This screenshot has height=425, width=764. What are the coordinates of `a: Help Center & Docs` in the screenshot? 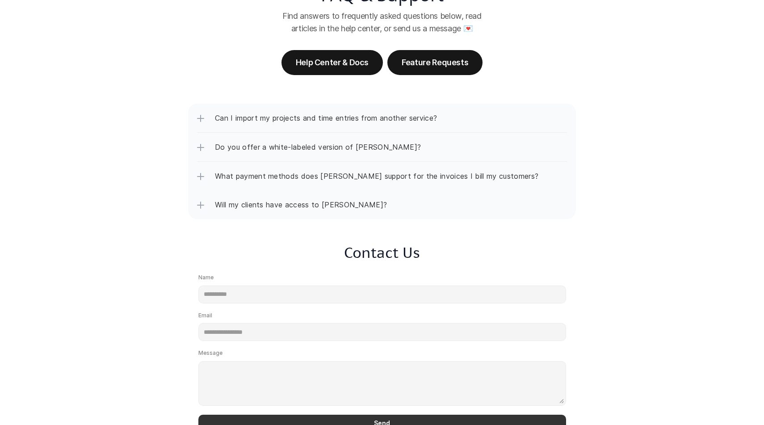 It's located at (333, 63).